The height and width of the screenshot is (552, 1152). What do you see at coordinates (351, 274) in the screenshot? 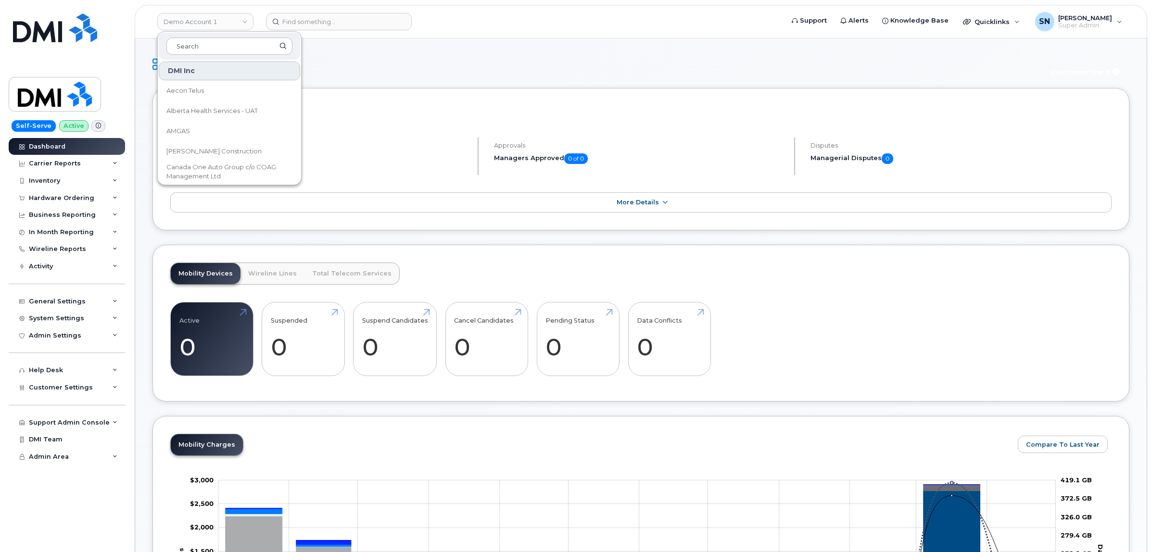
I see `a: Total Telecom Services` at bounding box center [351, 274].